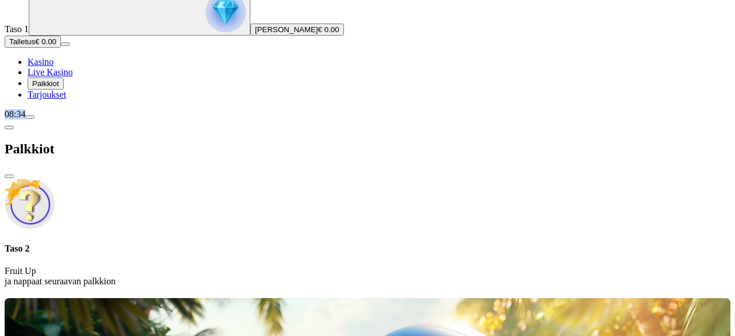 Image resolution: width=735 pixels, height=336 pixels. Describe the element at coordinates (9, 176) in the screenshot. I see `button: close` at that location.